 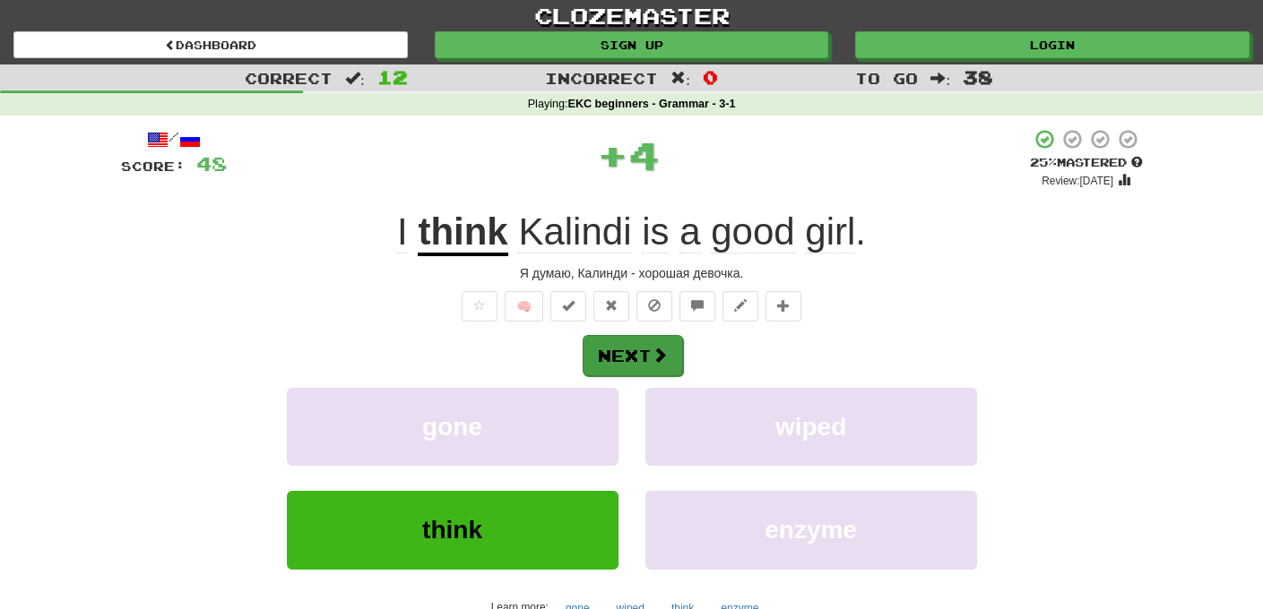 I want to click on span: To go, so click(x=886, y=78).